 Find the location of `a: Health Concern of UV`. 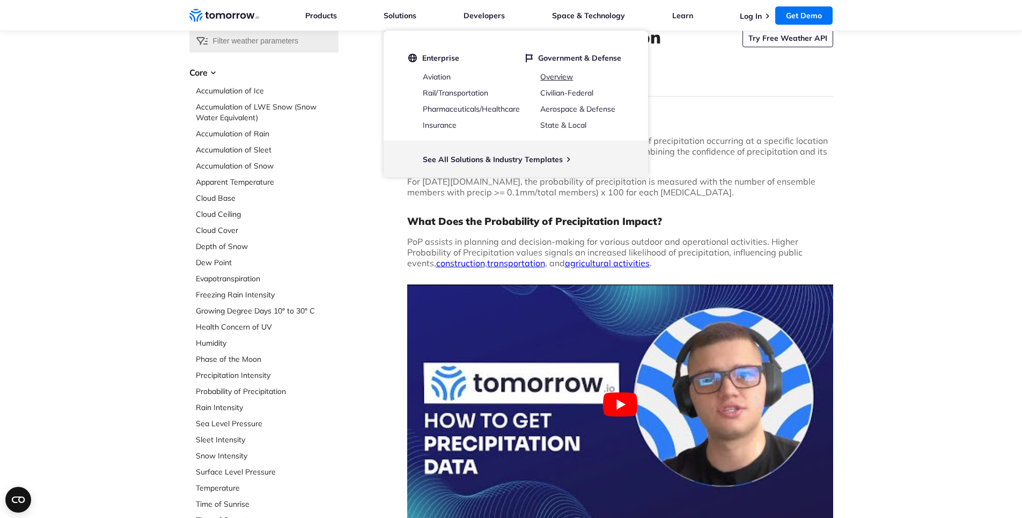

a: Health Concern of UV is located at coordinates (267, 327).